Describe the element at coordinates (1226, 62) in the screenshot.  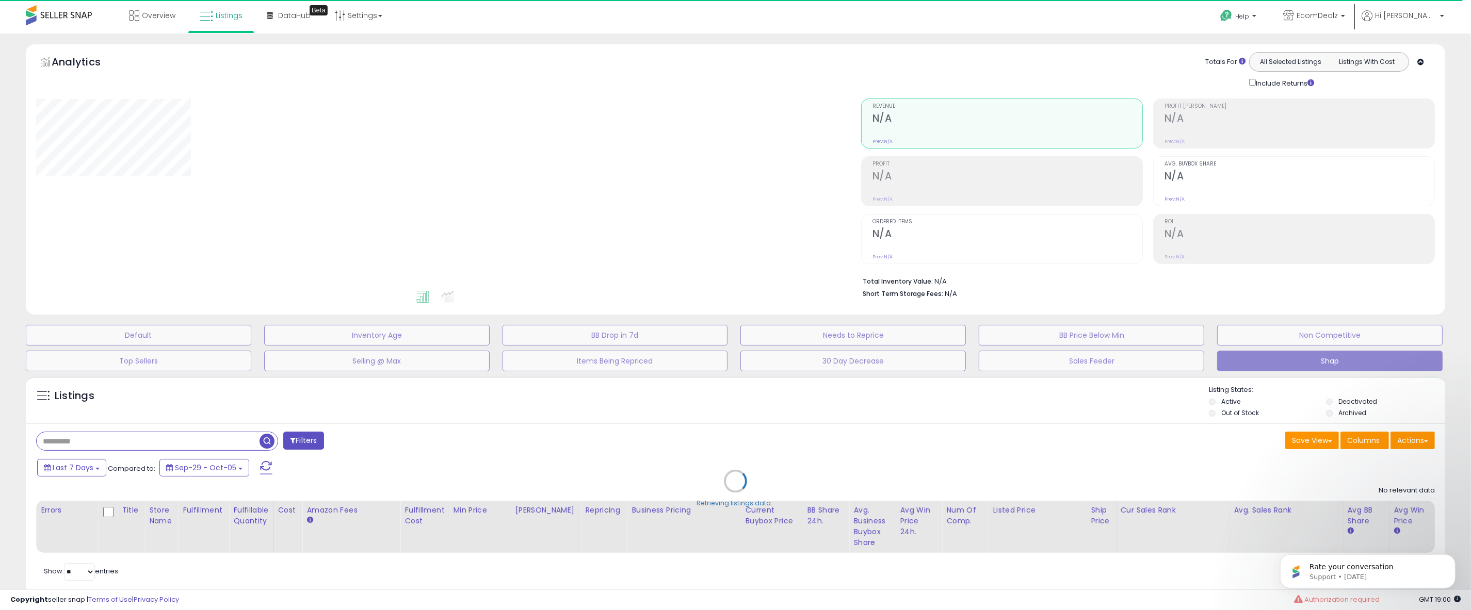
I see `div: Totals For` at that location.